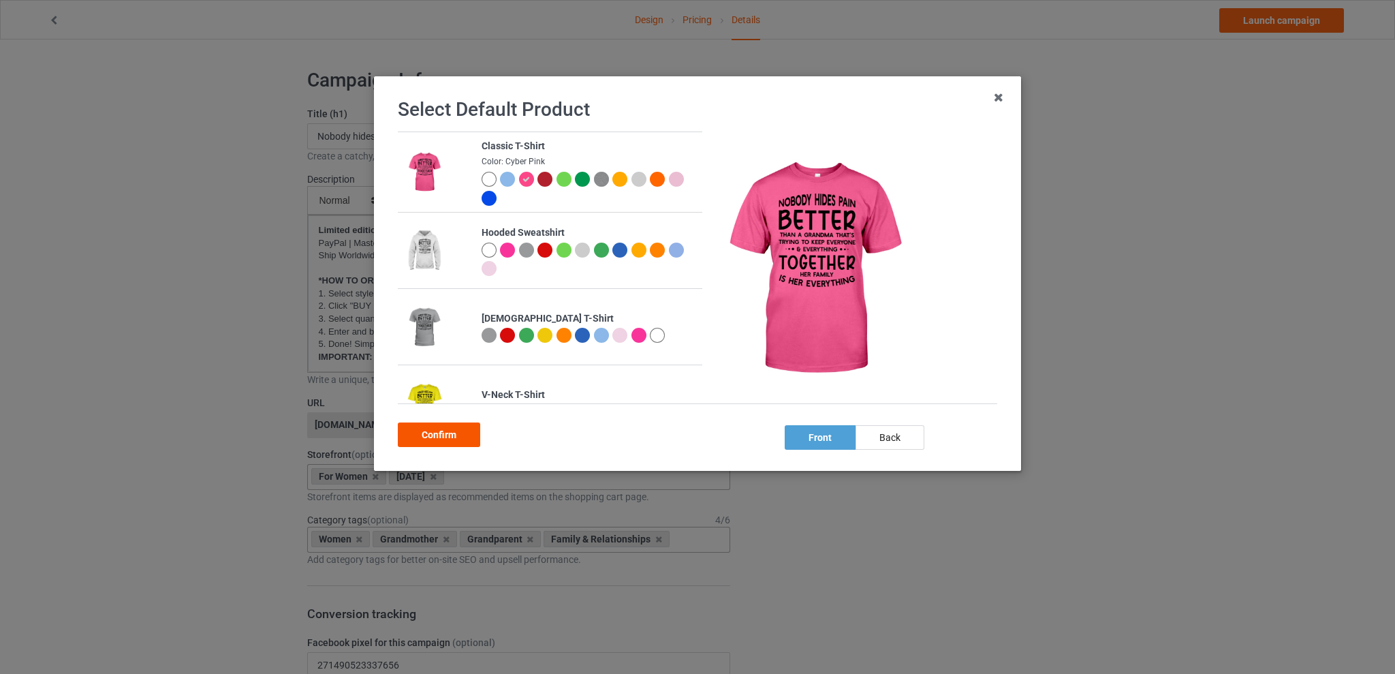 The width and height of the screenshot is (1395, 674). What do you see at coordinates (588, 233) in the screenshot?
I see `div: Hooded Sweatshirt` at bounding box center [588, 233].